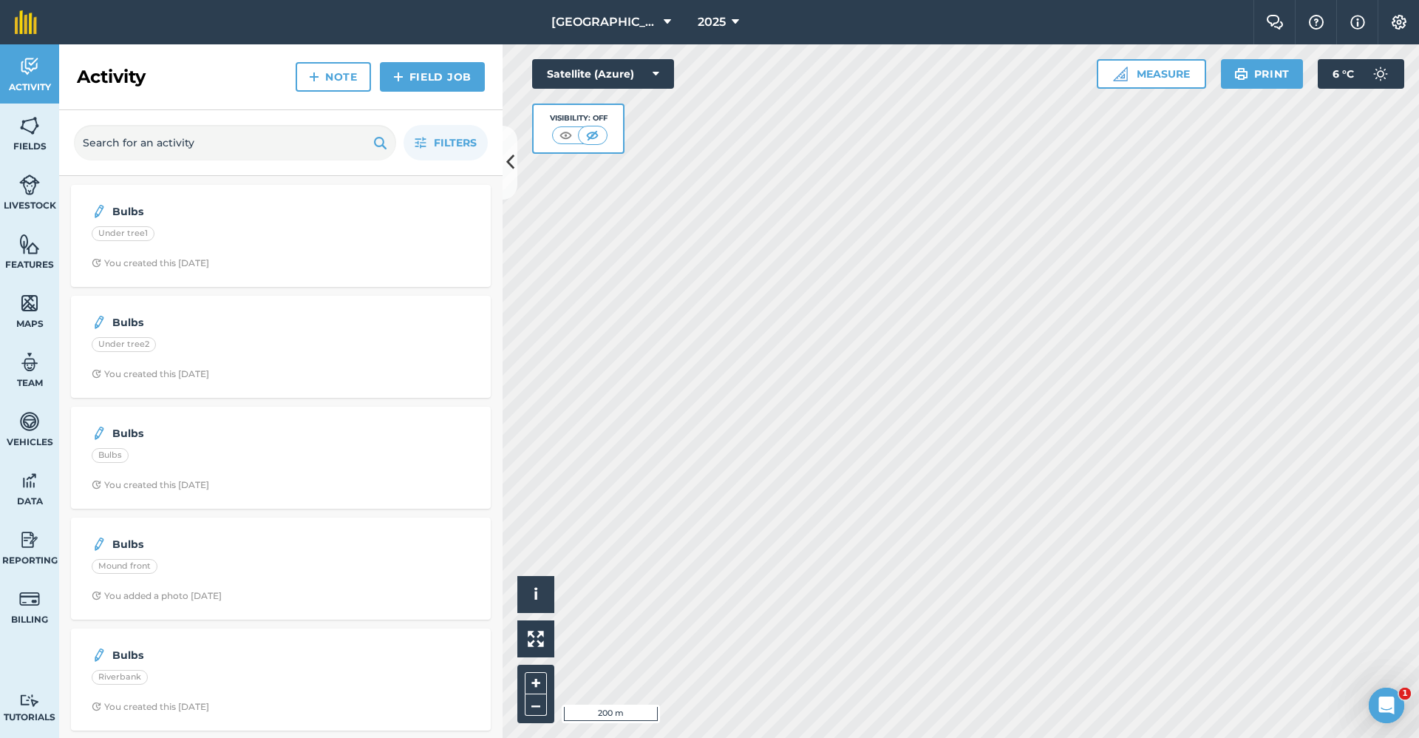  I want to click on img: Two speech bubbles overlapping with the left bubble in the forefront, so click(1275, 22).